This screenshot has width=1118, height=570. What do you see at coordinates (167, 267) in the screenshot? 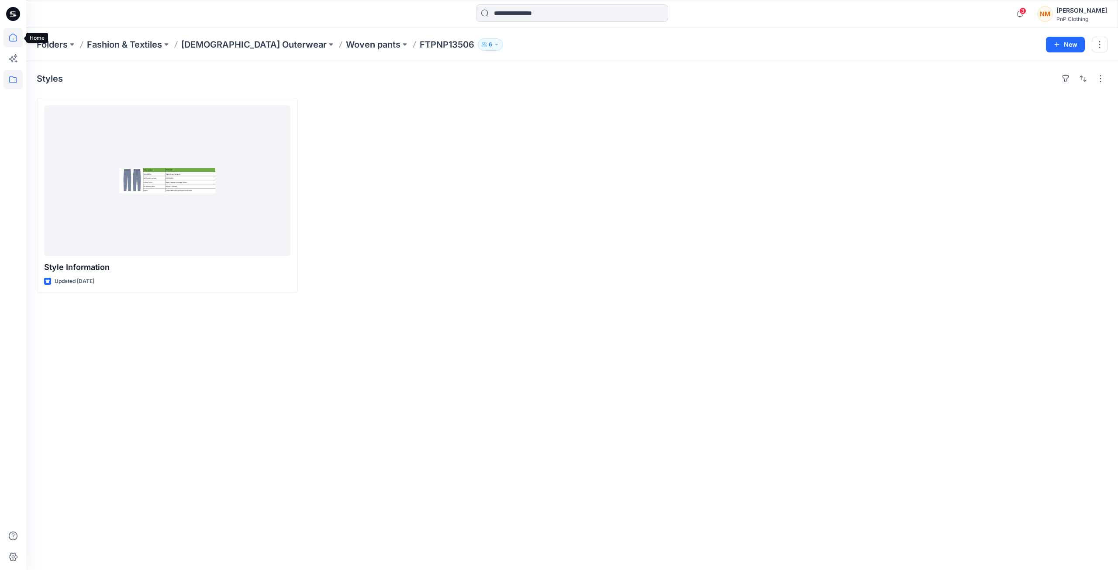
I see `p: Style Information` at bounding box center [167, 267].